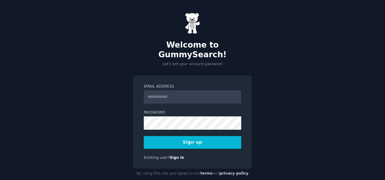 This screenshot has height=180, width=385. Describe the element at coordinates (192, 50) in the screenshot. I see `h2: Welcome to GummySearch!` at that location.